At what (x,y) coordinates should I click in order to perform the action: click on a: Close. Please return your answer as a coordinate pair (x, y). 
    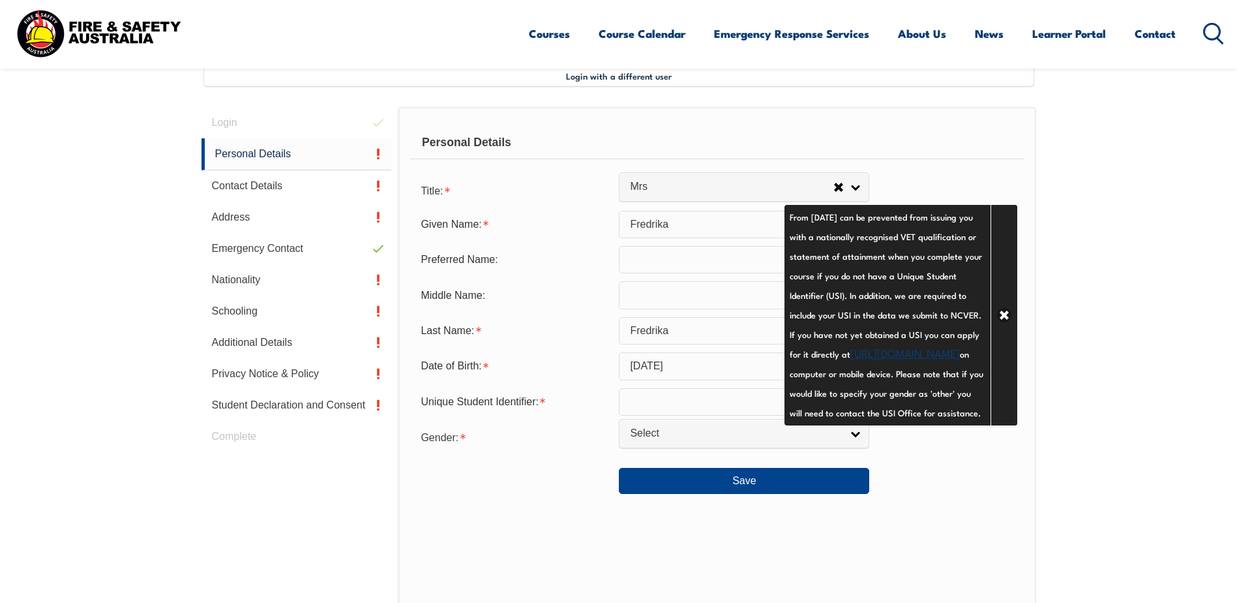
    Looking at the image, I should click on (1004, 315).